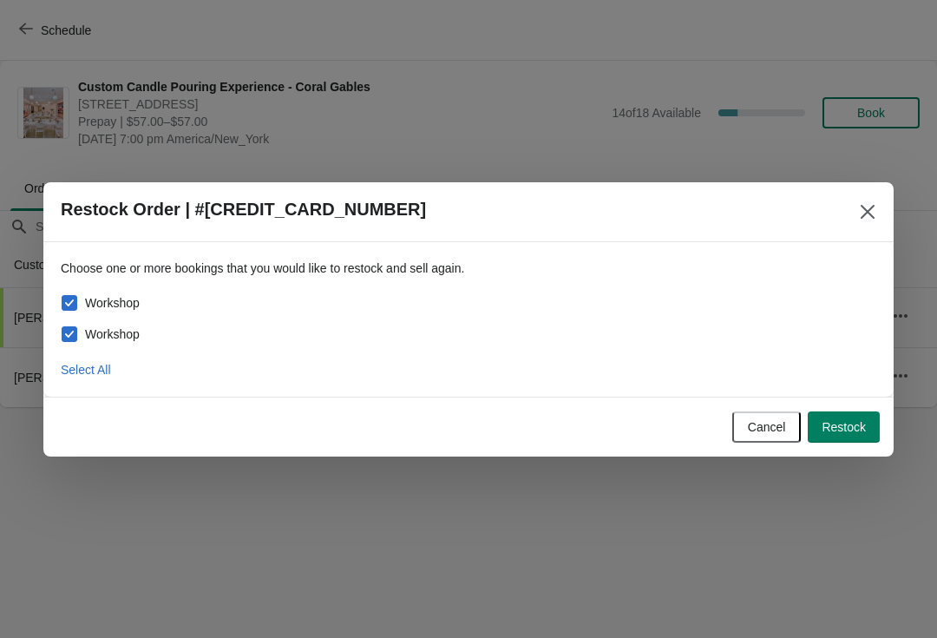  What do you see at coordinates (767, 427) in the screenshot?
I see `span: Cancel` at bounding box center [767, 427].